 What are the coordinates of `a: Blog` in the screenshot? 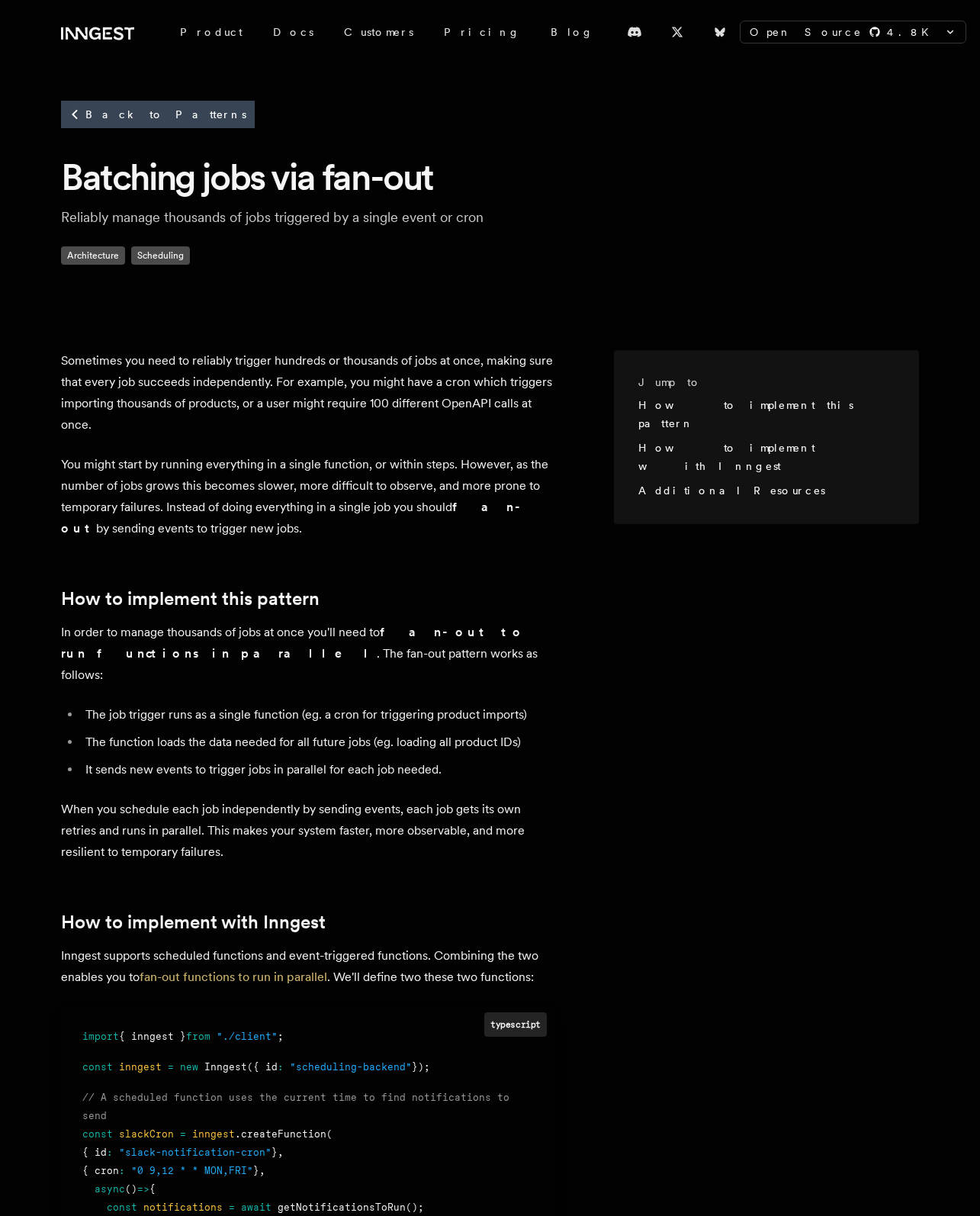 It's located at (572, 32).